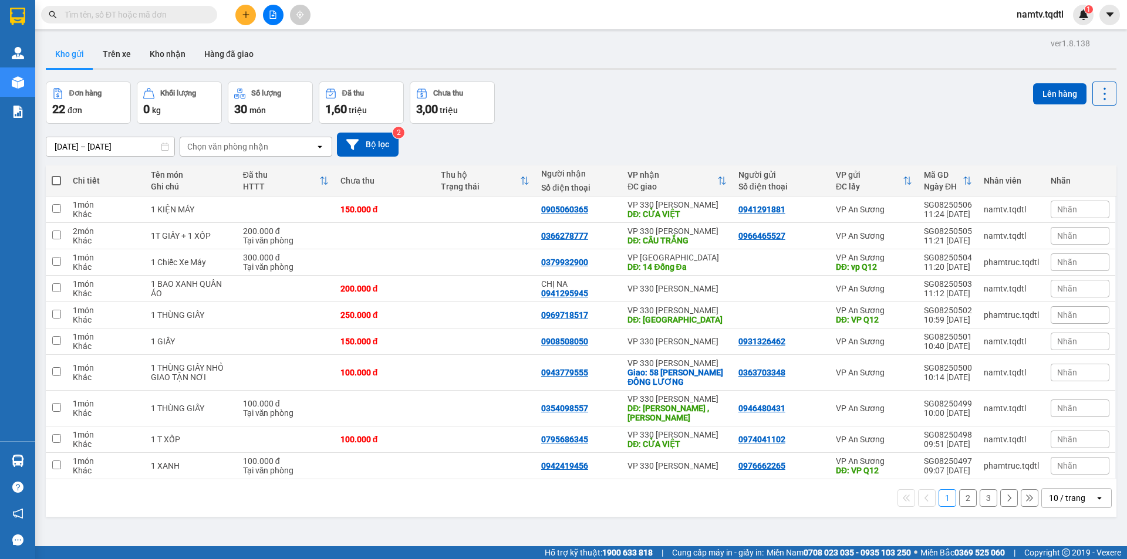  I want to click on button: caret-down, so click(1109, 15).